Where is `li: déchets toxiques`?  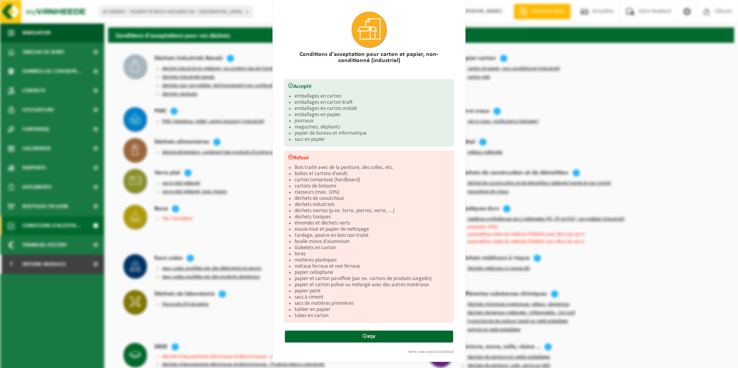 li: déchets toxiques is located at coordinates (372, 217).